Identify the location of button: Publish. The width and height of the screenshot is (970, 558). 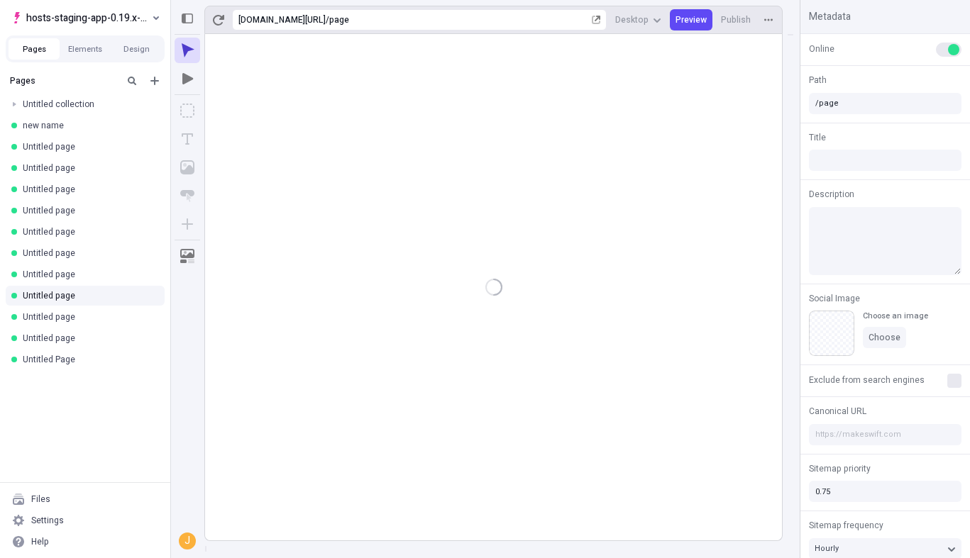
(736, 20).